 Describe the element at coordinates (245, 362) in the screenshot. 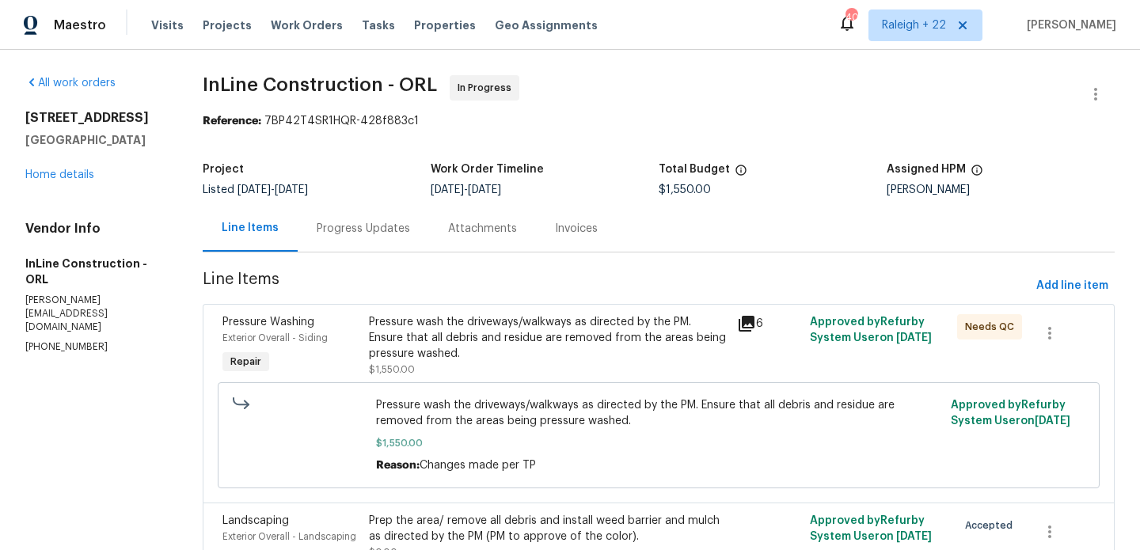

I see `span: Repair` at that location.